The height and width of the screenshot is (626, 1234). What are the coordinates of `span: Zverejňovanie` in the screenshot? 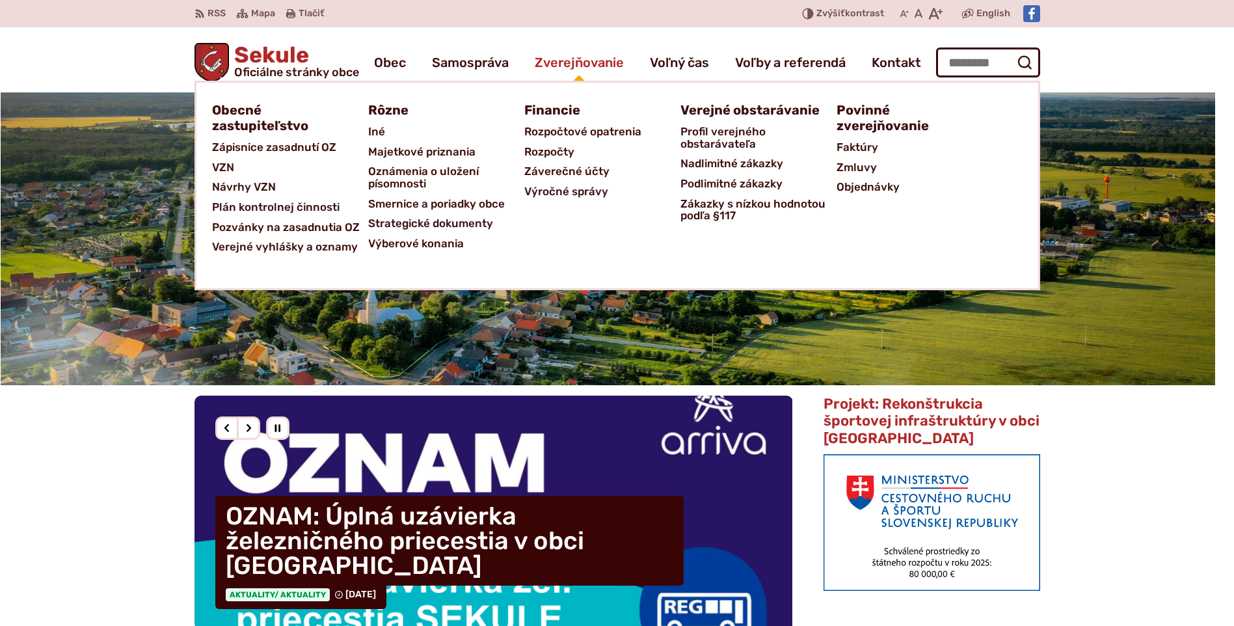 It's located at (579, 62).